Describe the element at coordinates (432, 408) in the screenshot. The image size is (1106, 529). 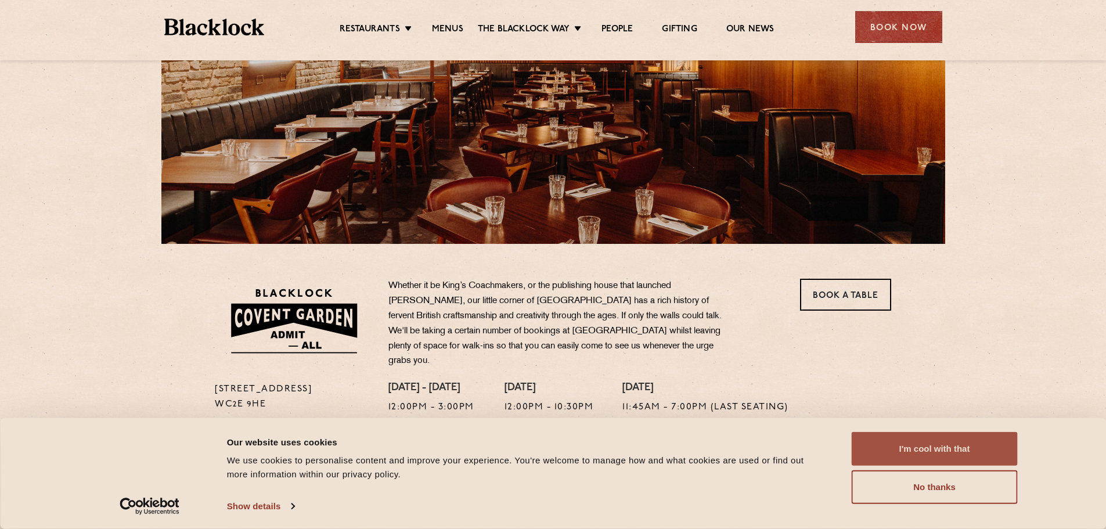
I see `p: 12:00pm - 3:00pm` at that location.